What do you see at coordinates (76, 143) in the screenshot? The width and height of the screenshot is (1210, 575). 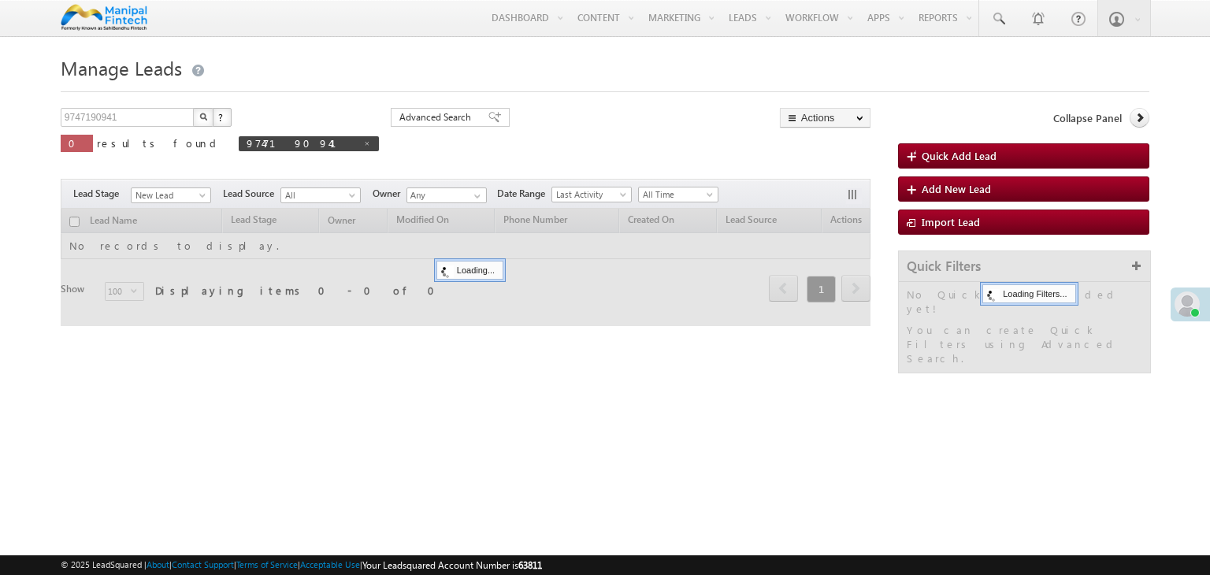 I see `span: 0` at bounding box center [76, 143].